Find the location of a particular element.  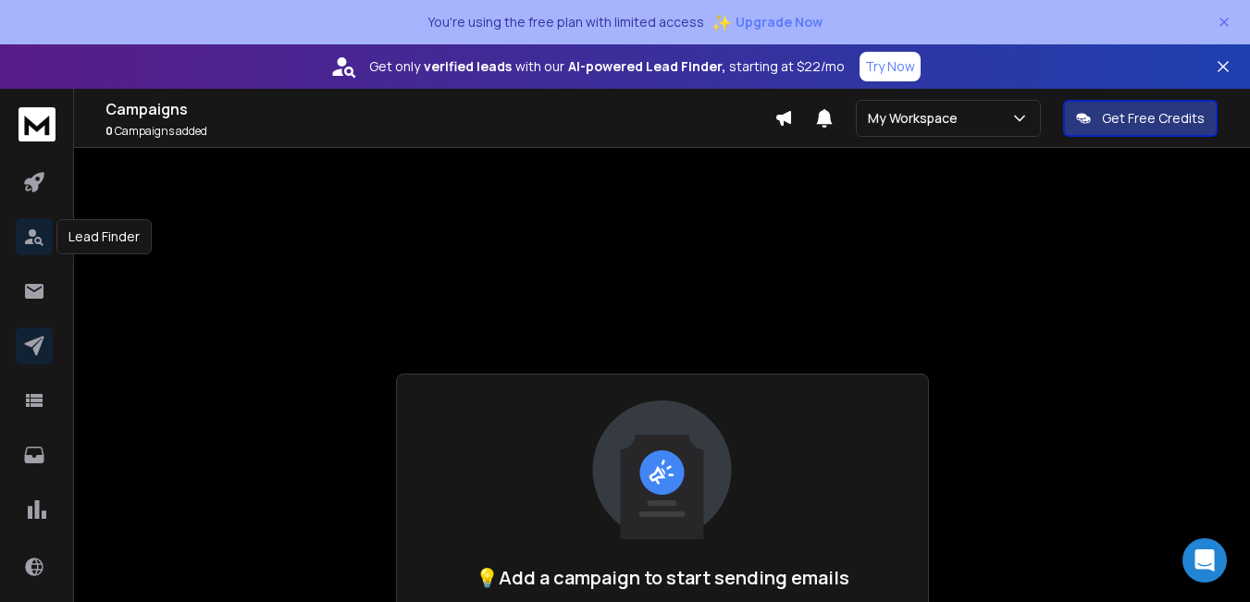

h1: 💡Add a campaign to start sending emails is located at coordinates (663, 578).